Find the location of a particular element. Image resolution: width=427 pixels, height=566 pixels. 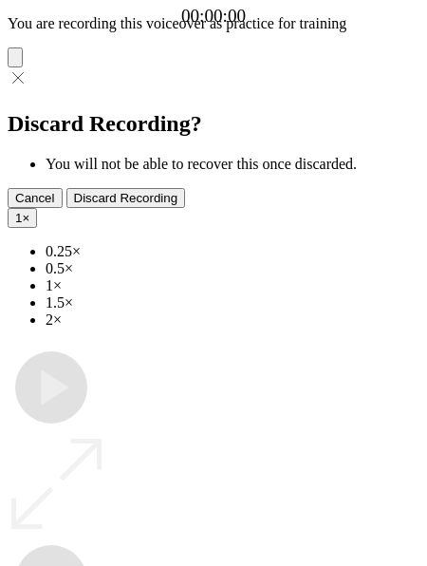

li: 0.25× is located at coordinates (233, 252).